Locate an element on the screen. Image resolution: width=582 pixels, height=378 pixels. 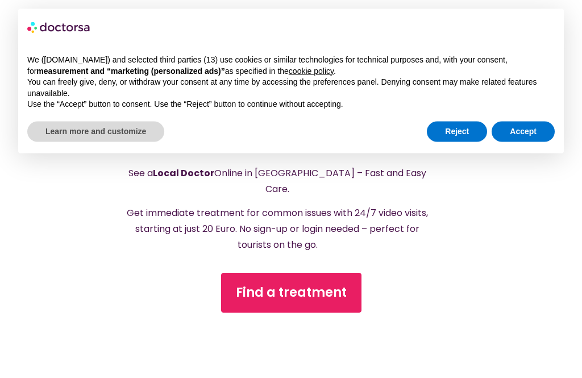
p: Use the “Accept” button to consent. Use the “Reject” button to continue without accepting. is located at coordinates (291, 105).